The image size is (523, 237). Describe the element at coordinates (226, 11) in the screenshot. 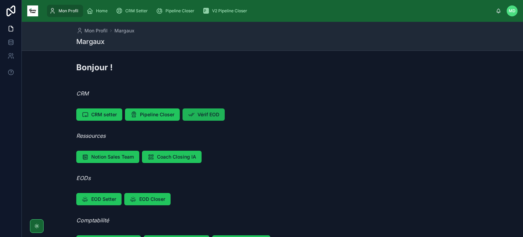

I see `a: V2 Pipeline Closer` at that location.